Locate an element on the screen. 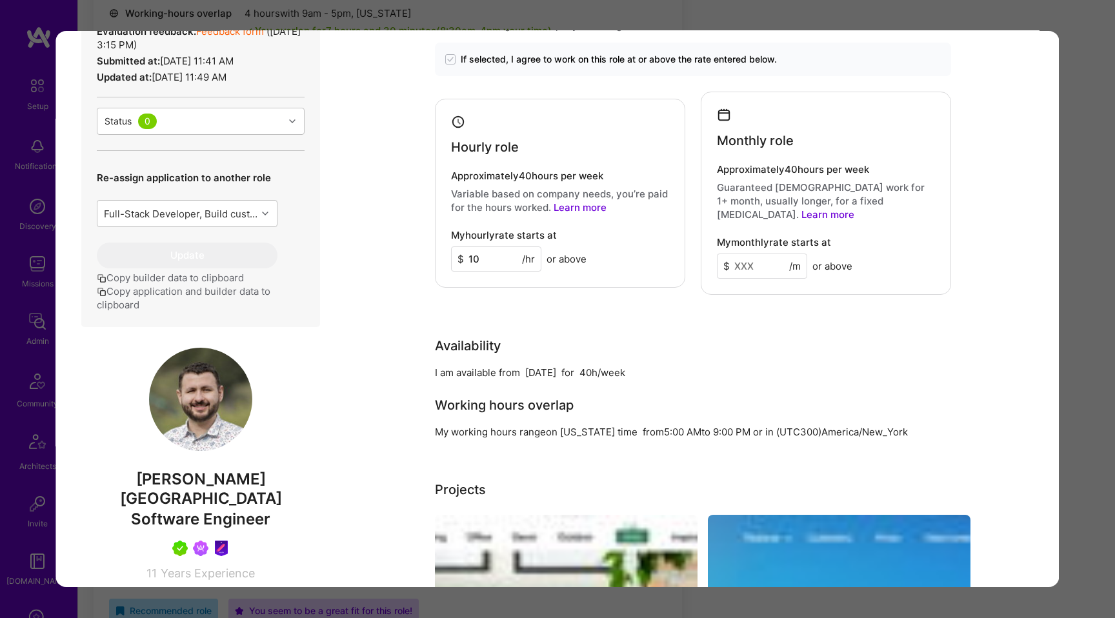  a: Feedback form is located at coordinates (230, 31).